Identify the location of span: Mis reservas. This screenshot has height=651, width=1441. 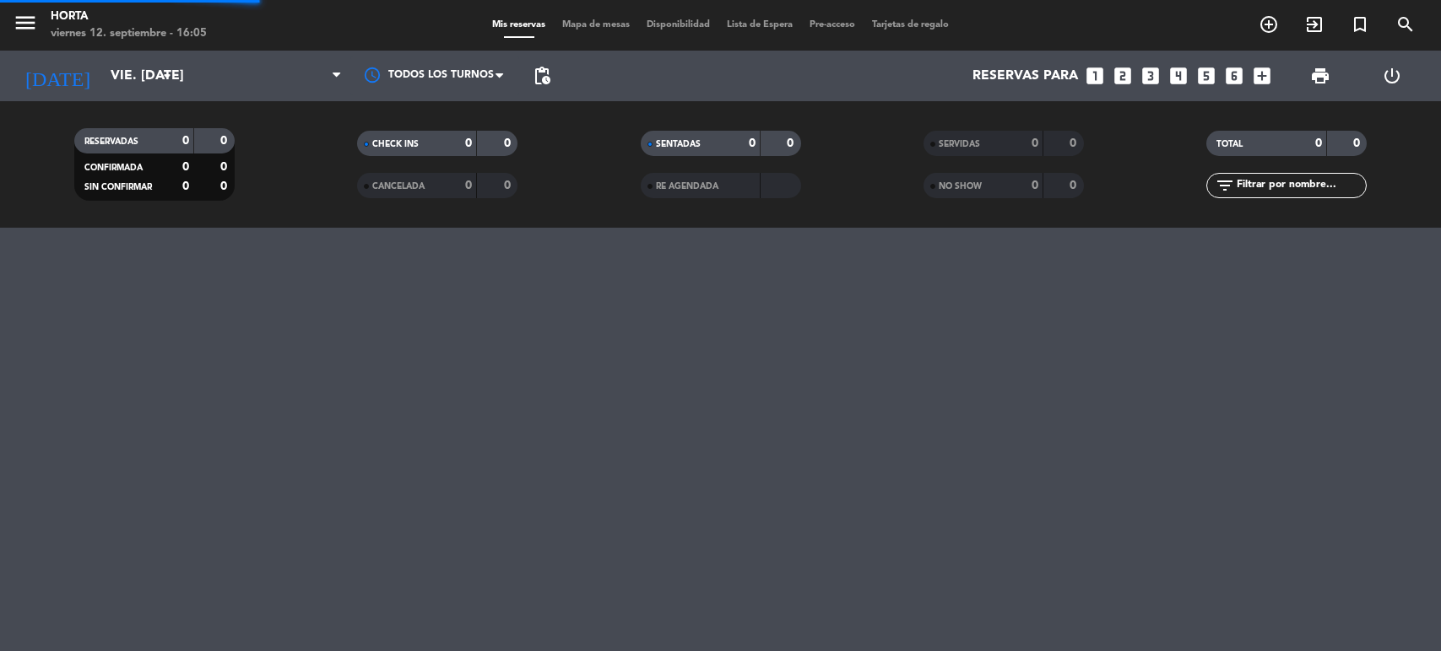
(518, 24).